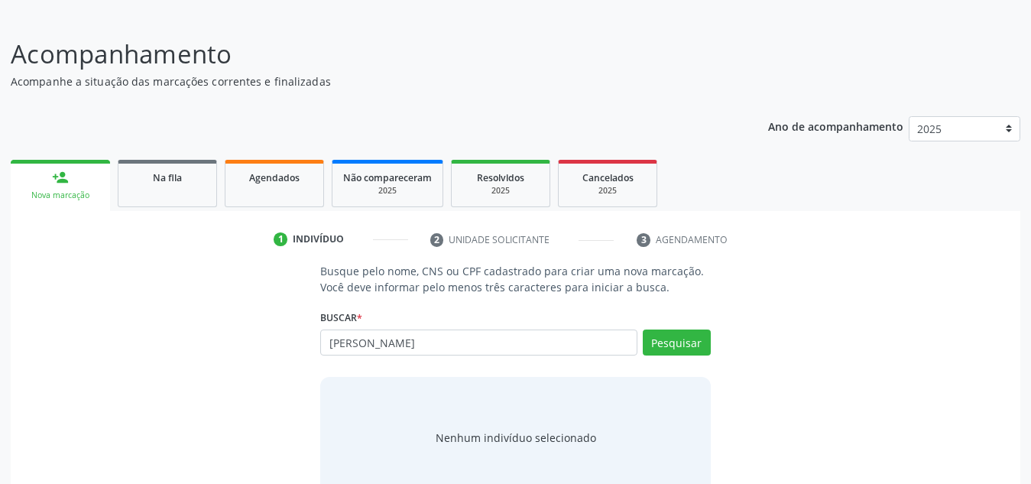 Image resolution: width=1031 pixels, height=484 pixels. What do you see at coordinates (274, 177) in the screenshot?
I see `span: Agendados` at bounding box center [274, 177].